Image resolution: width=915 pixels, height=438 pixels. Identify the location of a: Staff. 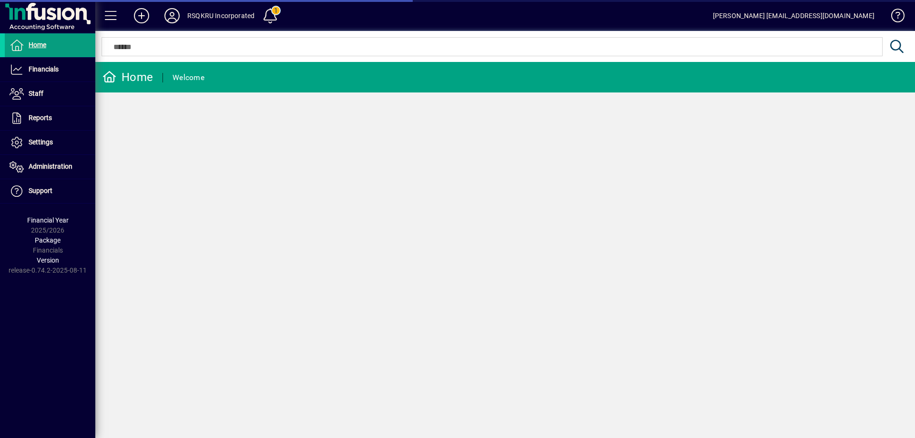
(50, 94).